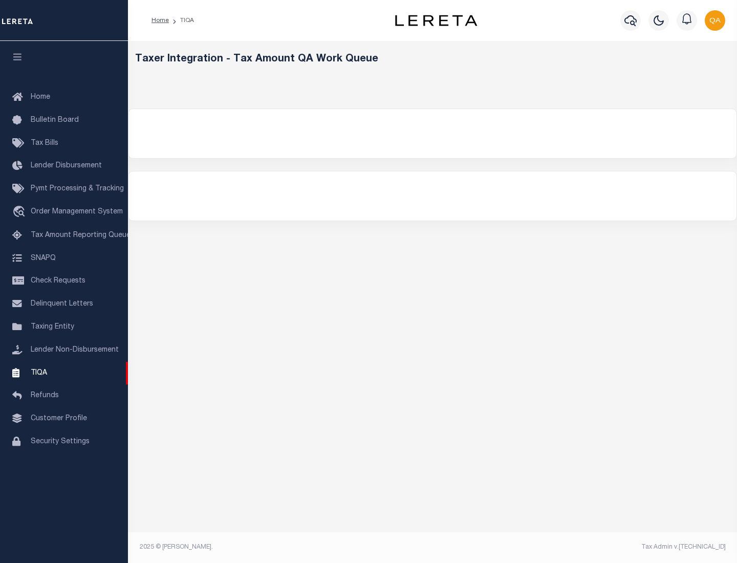 The height and width of the screenshot is (563, 737). I want to click on span: Security Settings, so click(60, 441).